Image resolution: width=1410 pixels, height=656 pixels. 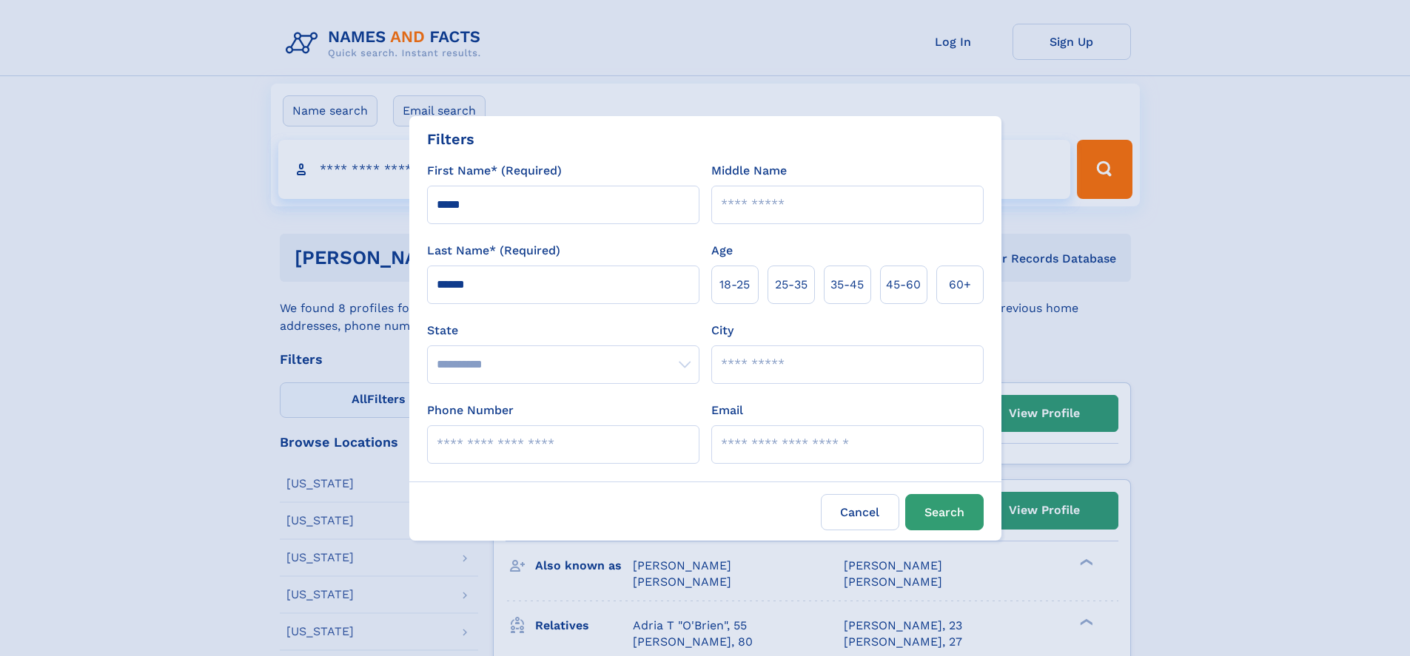 What do you see at coordinates (860, 512) in the screenshot?
I see `label: Cancel` at bounding box center [860, 512].